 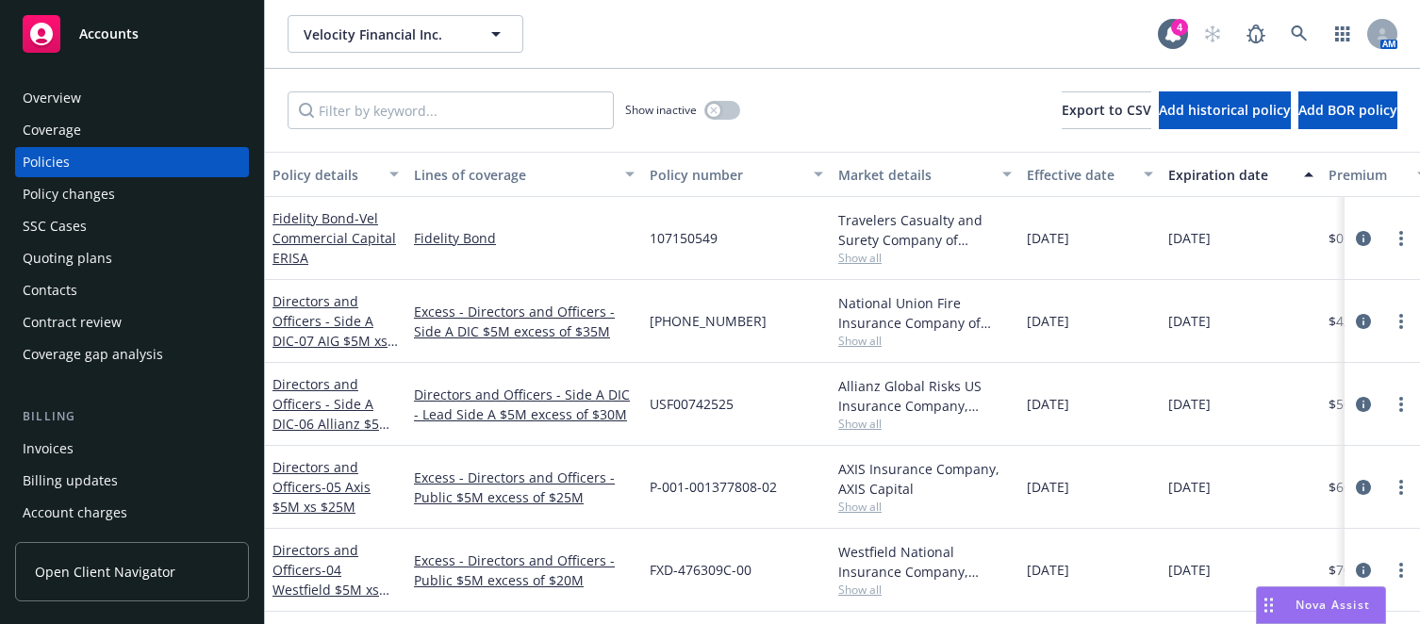 What do you see at coordinates (1345, 238) in the screenshot?
I see `span: $0.00` at bounding box center [1345, 238].